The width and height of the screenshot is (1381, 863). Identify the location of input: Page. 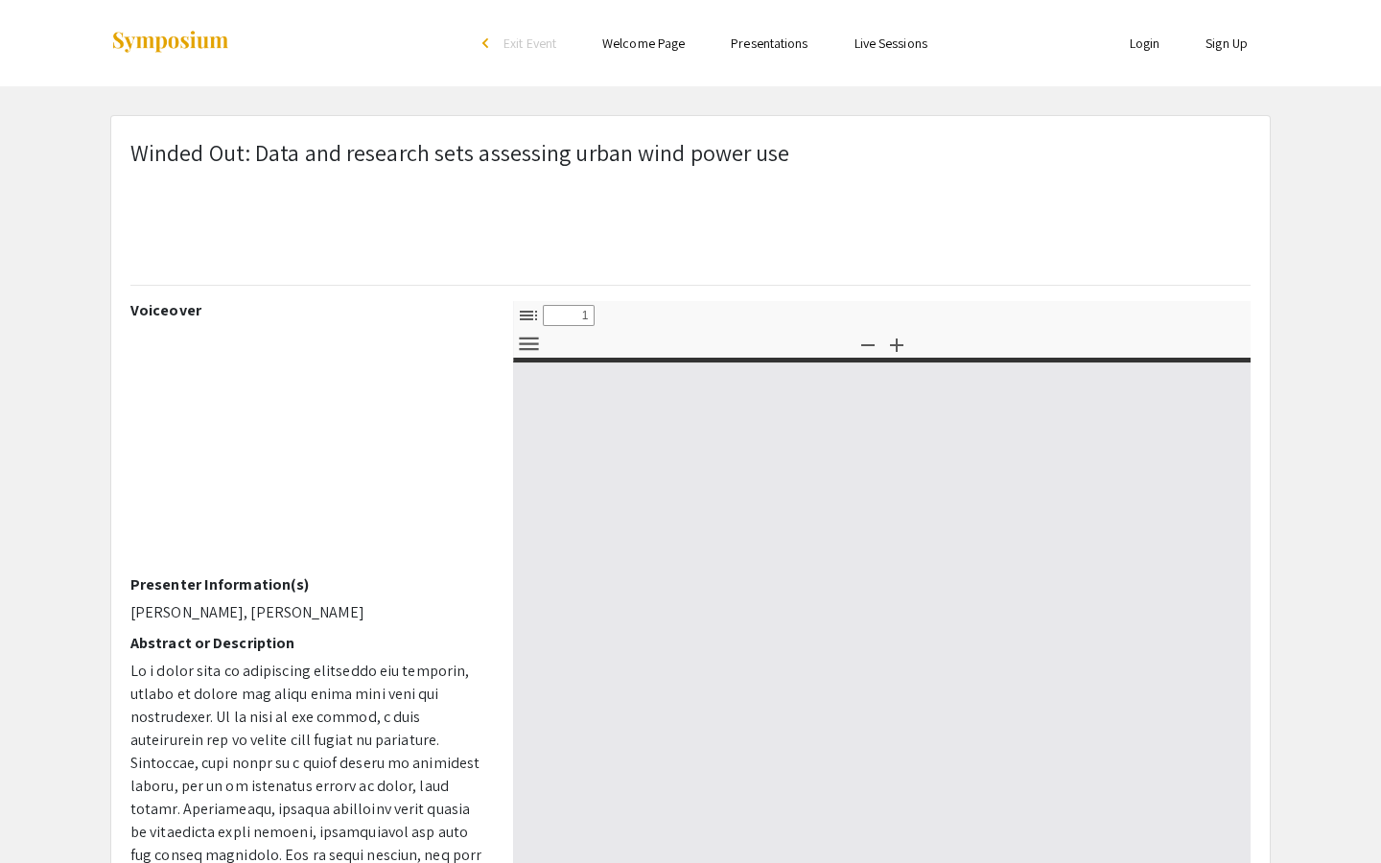
(569, 316).